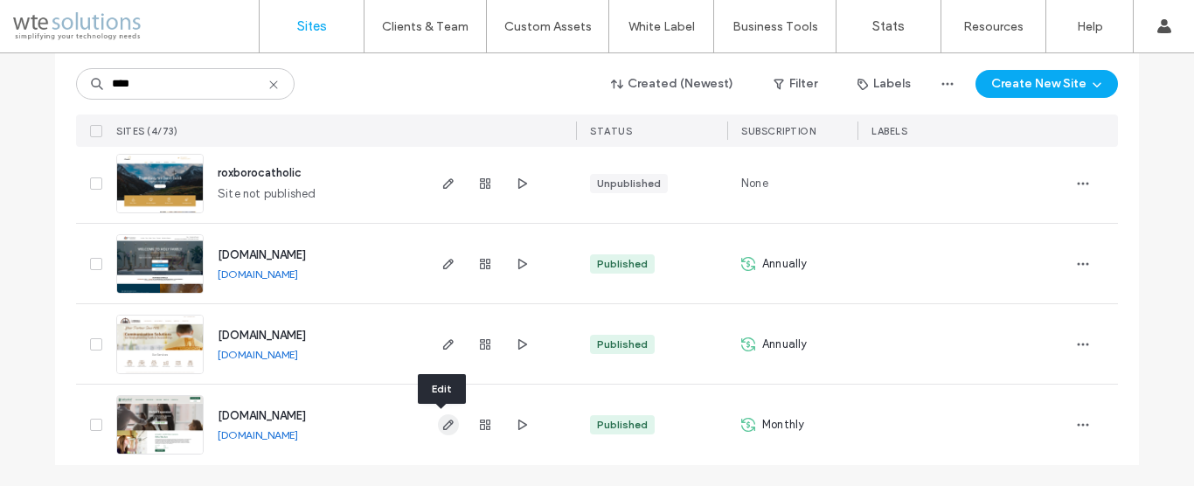 The height and width of the screenshot is (486, 1194). I want to click on span: SITES (4/73), so click(147, 131).